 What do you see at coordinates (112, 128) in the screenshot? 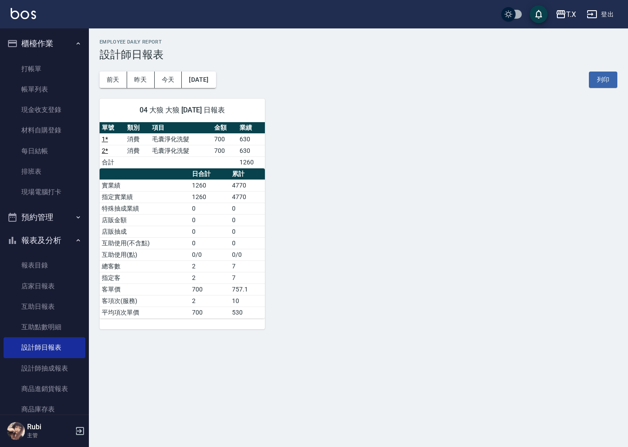
I see `th: 單號` at bounding box center [112, 128].